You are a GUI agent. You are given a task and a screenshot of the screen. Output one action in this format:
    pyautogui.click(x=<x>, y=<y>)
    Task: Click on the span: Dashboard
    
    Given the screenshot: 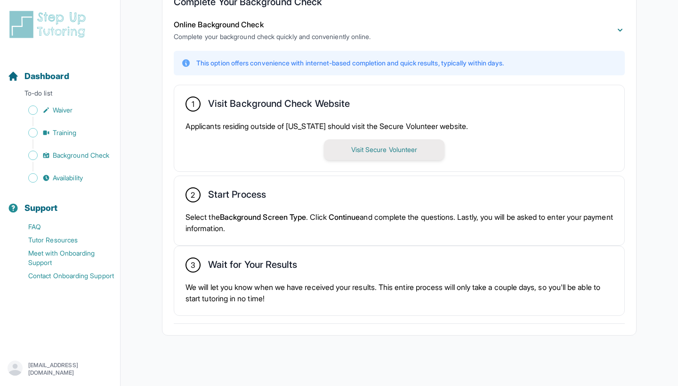 What is the action you would take?
    pyautogui.click(x=47, y=76)
    